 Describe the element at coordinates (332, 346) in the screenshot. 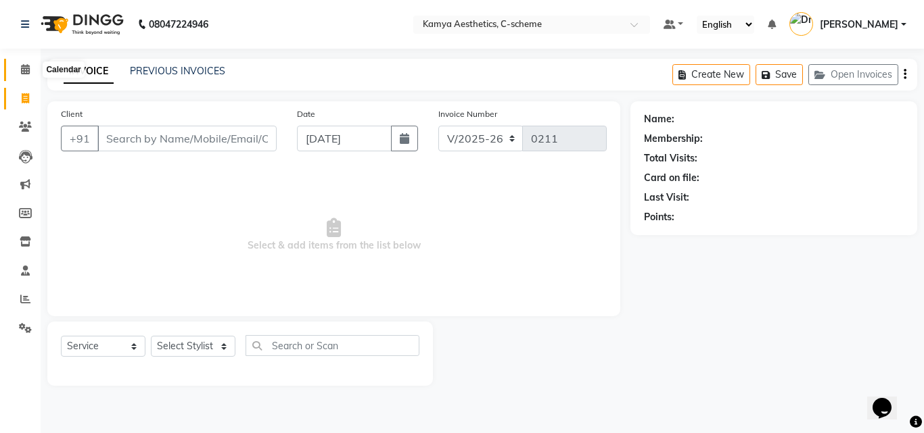

I see `input: Search or Scan` at that location.